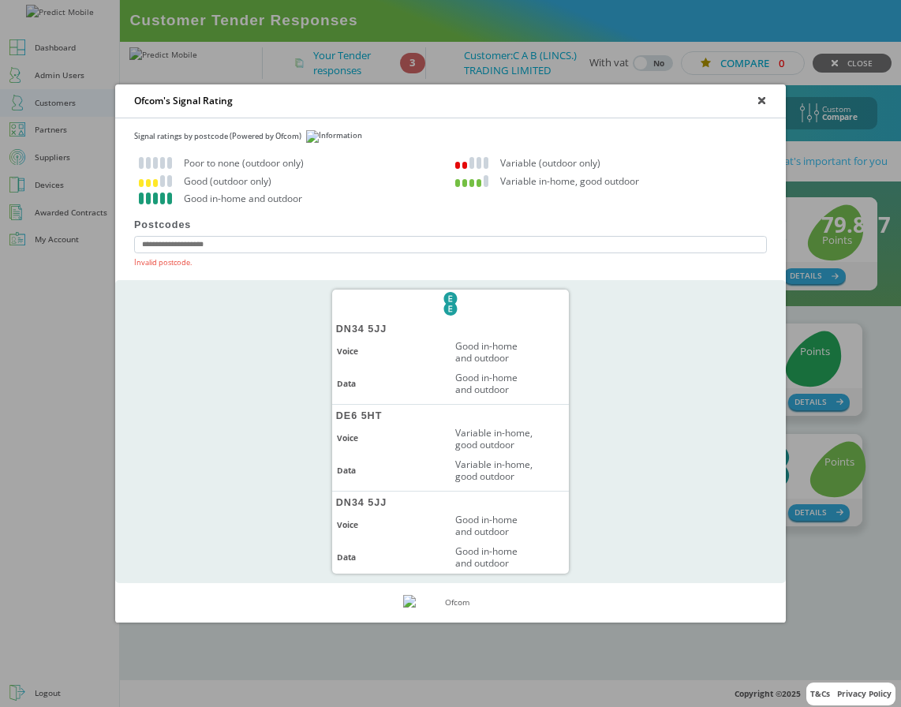  What do you see at coordinates (819, 693) in the screenshot?
I see `a: T&Cs` at bounding box center [819, 693].